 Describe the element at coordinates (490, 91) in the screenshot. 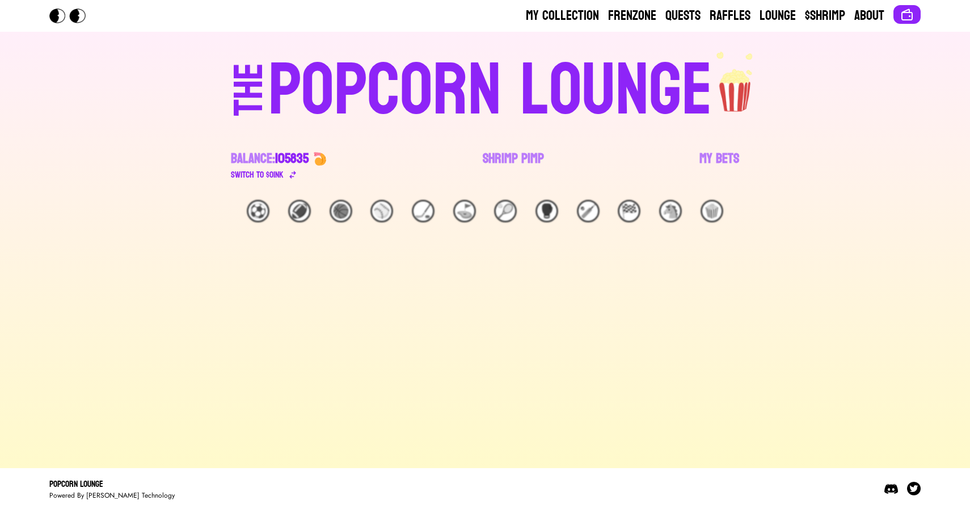

I see `div: POPCORN LOUNGE` at that location.